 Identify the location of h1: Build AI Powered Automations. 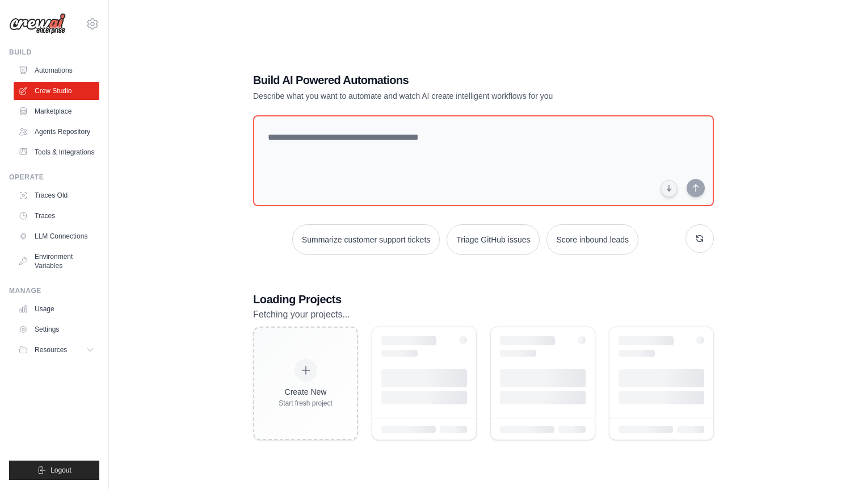
(444, 80).